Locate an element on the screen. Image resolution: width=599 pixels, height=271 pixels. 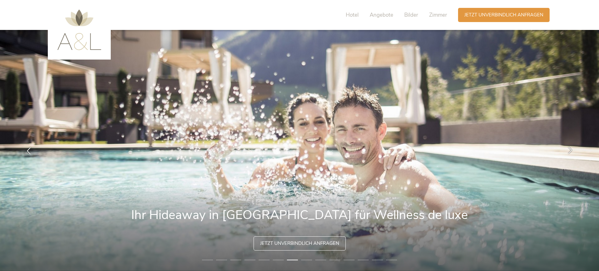
img: AMONTI & LUNARIS Wellnessresort is located at coordinates (79, 30).